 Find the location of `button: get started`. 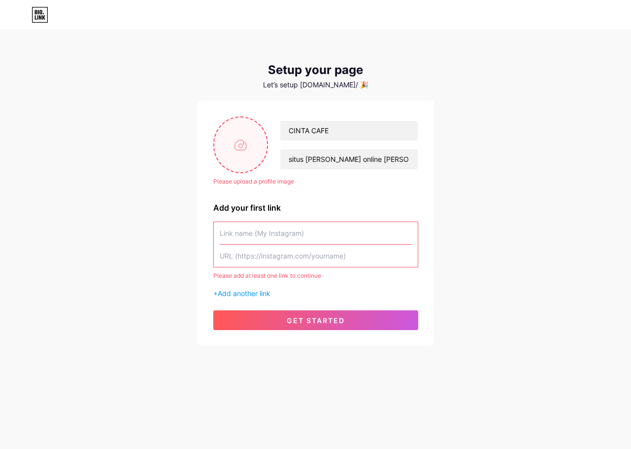

button: get started is located at coordinates (316, 320).